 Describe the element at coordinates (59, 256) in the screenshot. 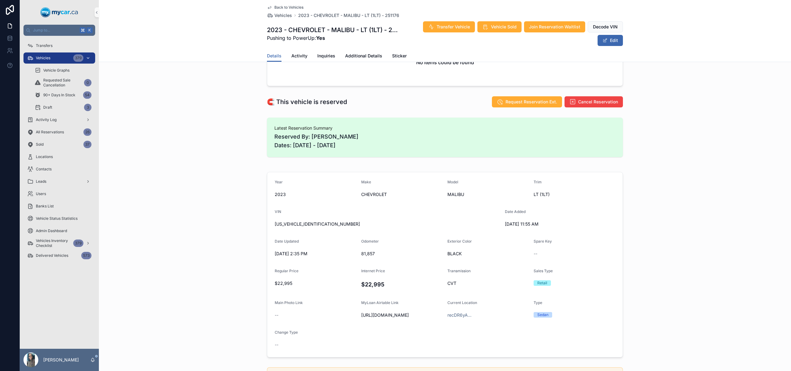

I see `a: Delivered Vehicles573` at that location.